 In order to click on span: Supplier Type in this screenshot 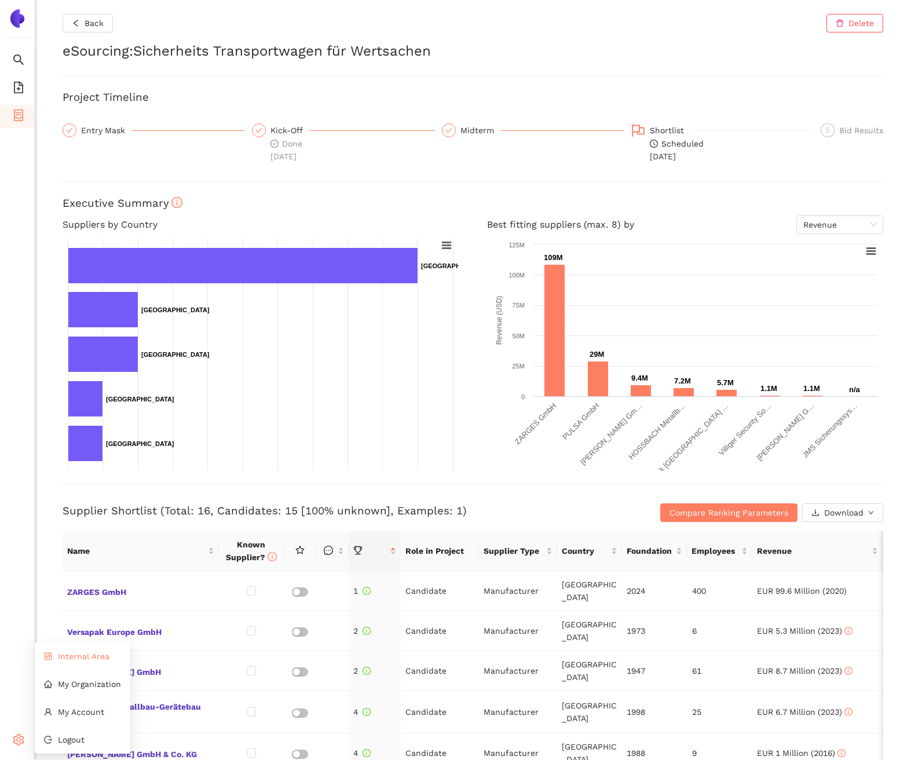, I will do `click(514, 551)`.